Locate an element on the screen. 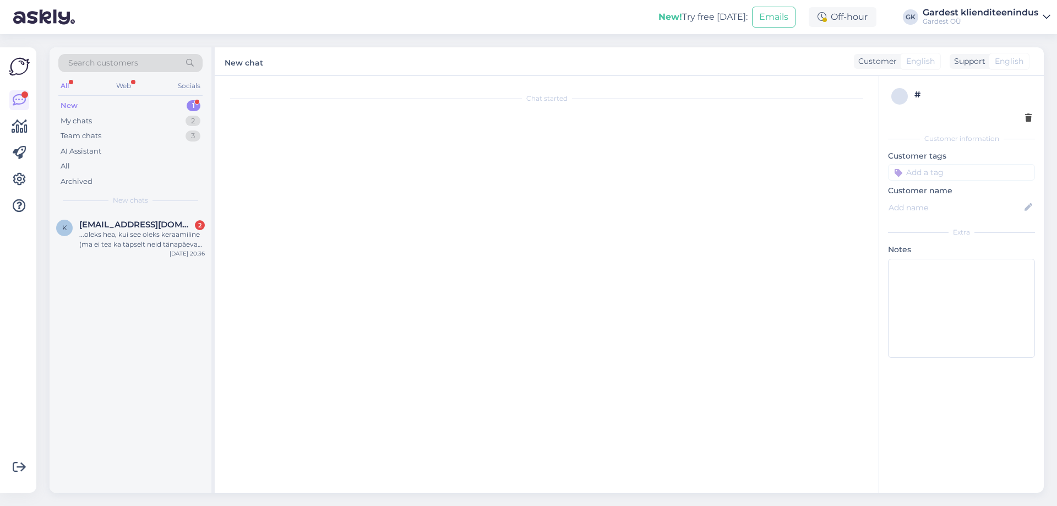  a: Gardest klienditeenindusGardest OÜ is located at coordinates (986, 17).